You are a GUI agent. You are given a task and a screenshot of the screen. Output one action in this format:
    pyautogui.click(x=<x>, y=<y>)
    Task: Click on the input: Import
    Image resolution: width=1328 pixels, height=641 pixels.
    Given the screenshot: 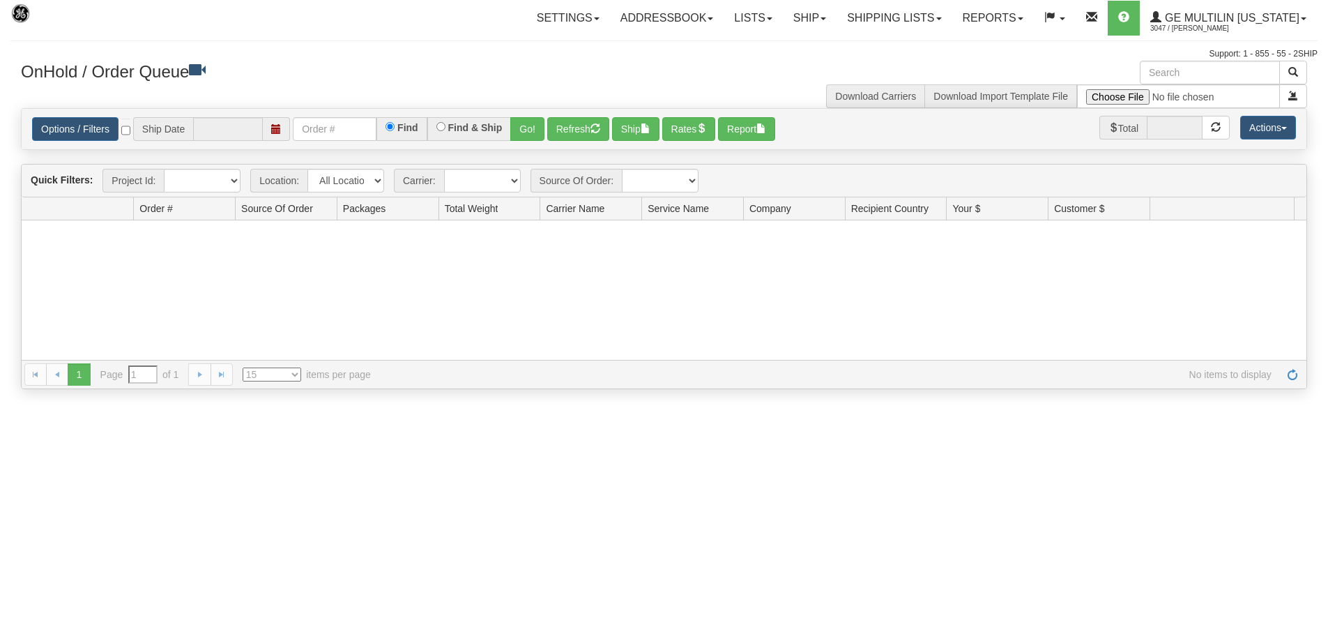 What is the action you would take?
    pyautogui.click(x=1178, y=96)
    